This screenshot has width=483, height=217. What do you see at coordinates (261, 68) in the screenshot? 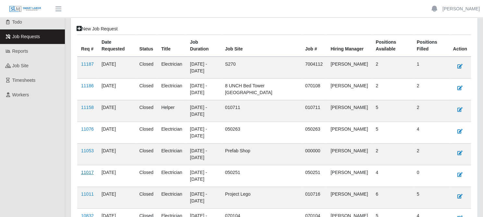
I see `td: S270` at bounding box center [261, 68].